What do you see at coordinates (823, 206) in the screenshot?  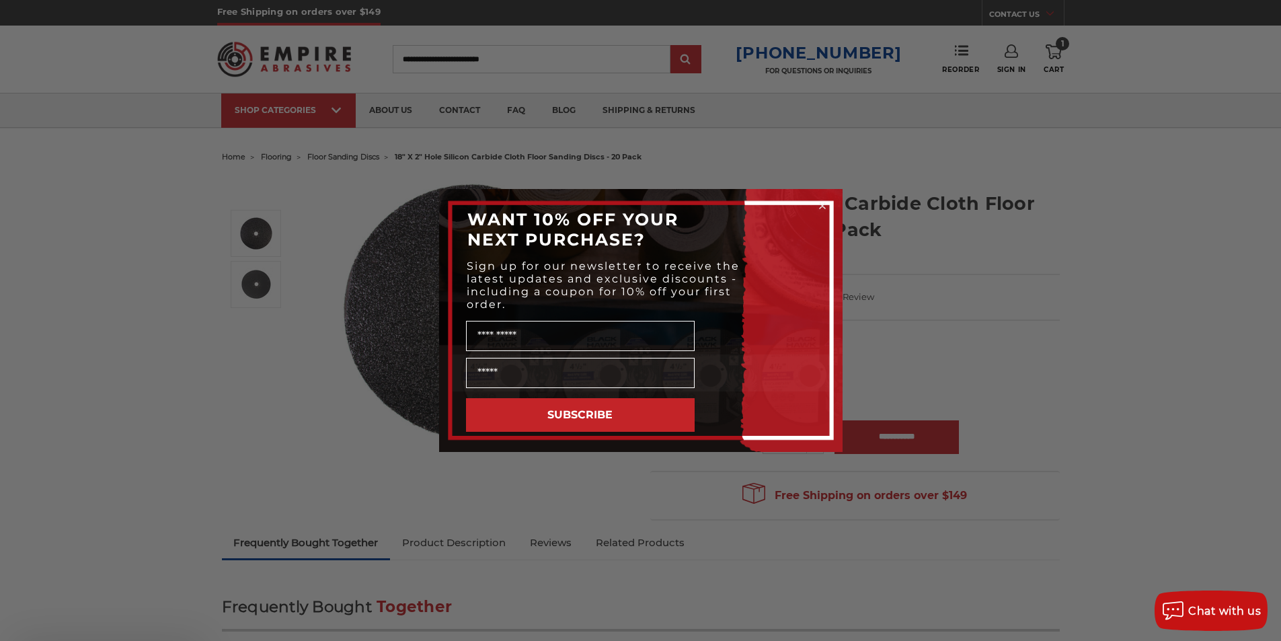 I see `button: Close dialog` at bounding box center [823, 206].